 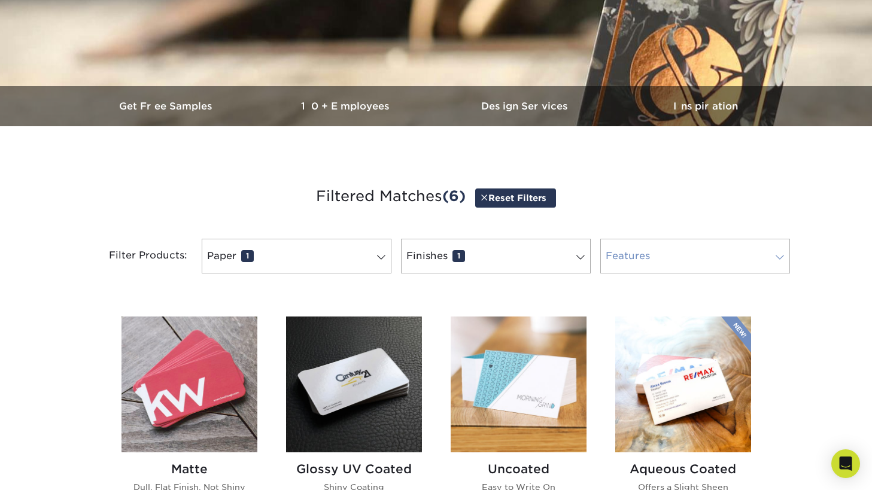 I want to click on h3: Filtered Matches, so click(x=436, y=197).